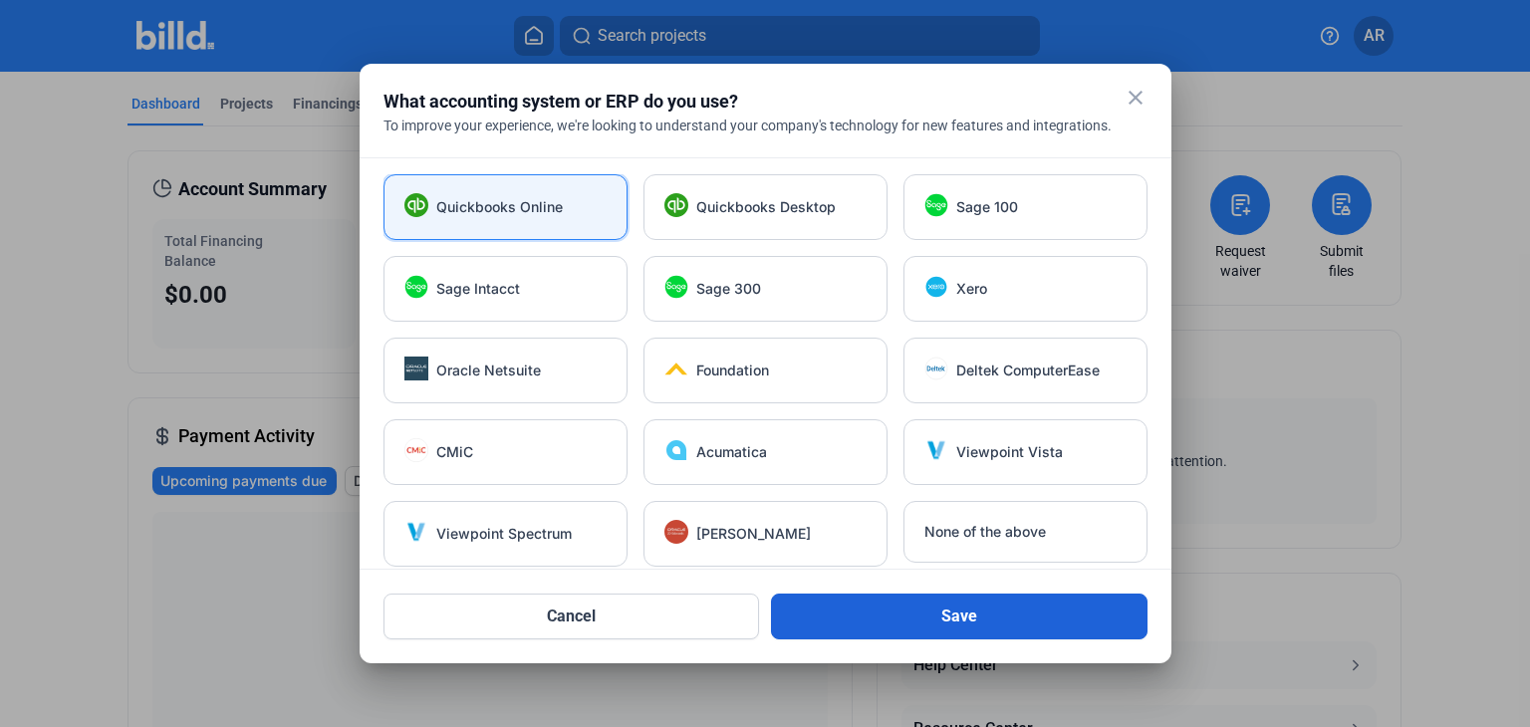 This screenshot has height=727, width=1530. I want to click on span: Quickbooks Online, so click(499, 207).